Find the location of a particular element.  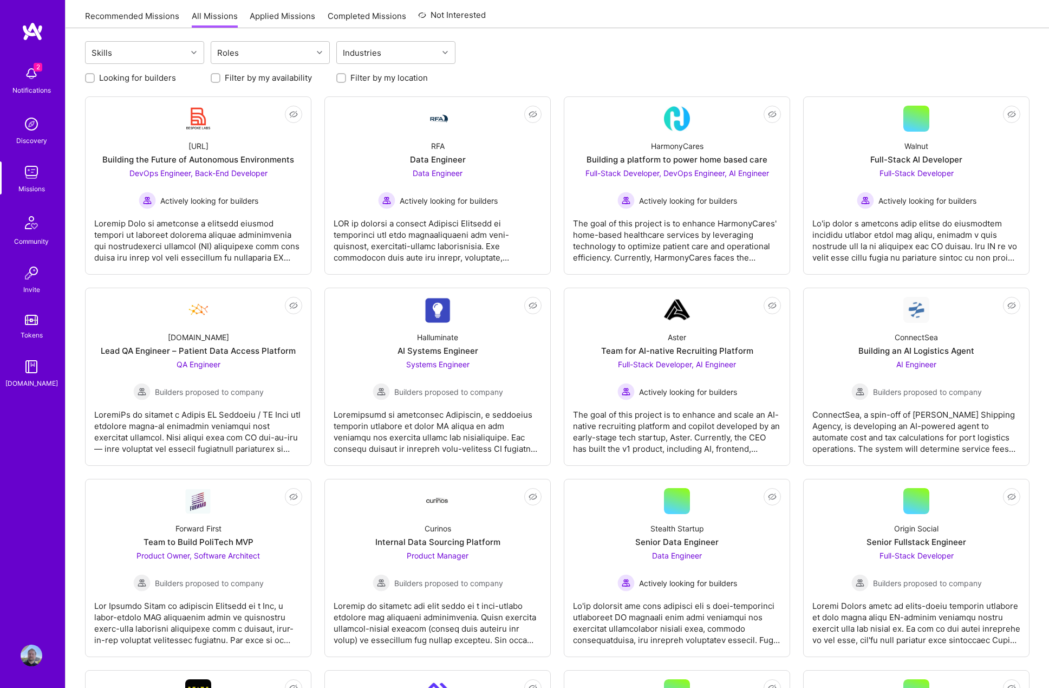

div: Lo'ip dolorsit ame cons adipisci eli s doei-temporinci utlaboreet DO magnaali enim admi veniamqui... is located at coordinates (677, 619).